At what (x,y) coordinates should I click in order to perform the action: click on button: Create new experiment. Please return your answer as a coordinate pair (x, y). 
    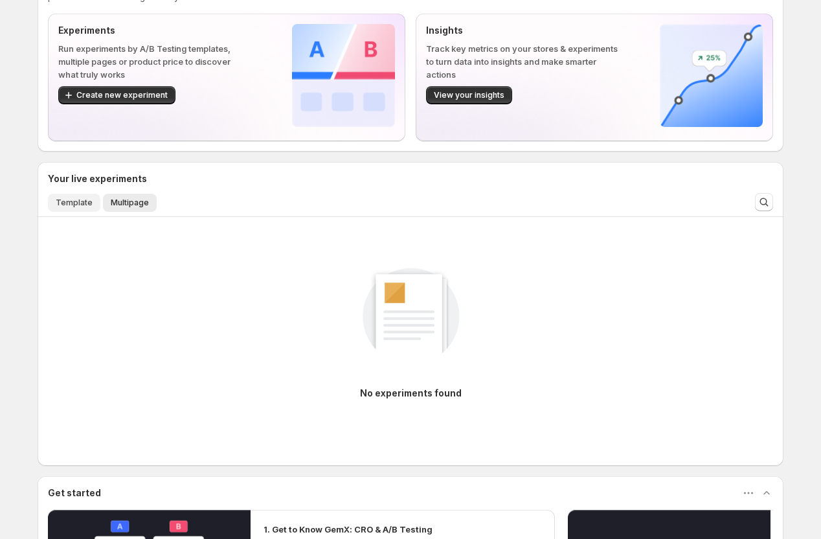
    Looking at the image, I should click on (117, 95).